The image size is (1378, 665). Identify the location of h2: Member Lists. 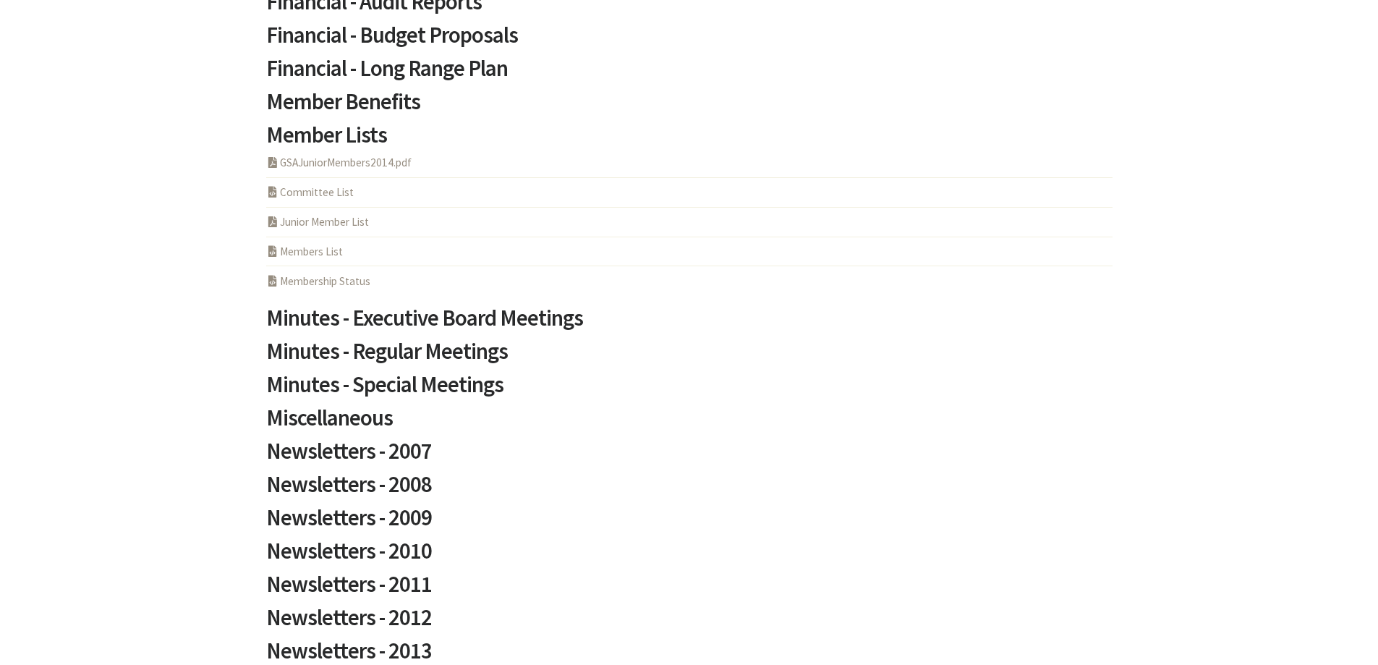
(689, 140).